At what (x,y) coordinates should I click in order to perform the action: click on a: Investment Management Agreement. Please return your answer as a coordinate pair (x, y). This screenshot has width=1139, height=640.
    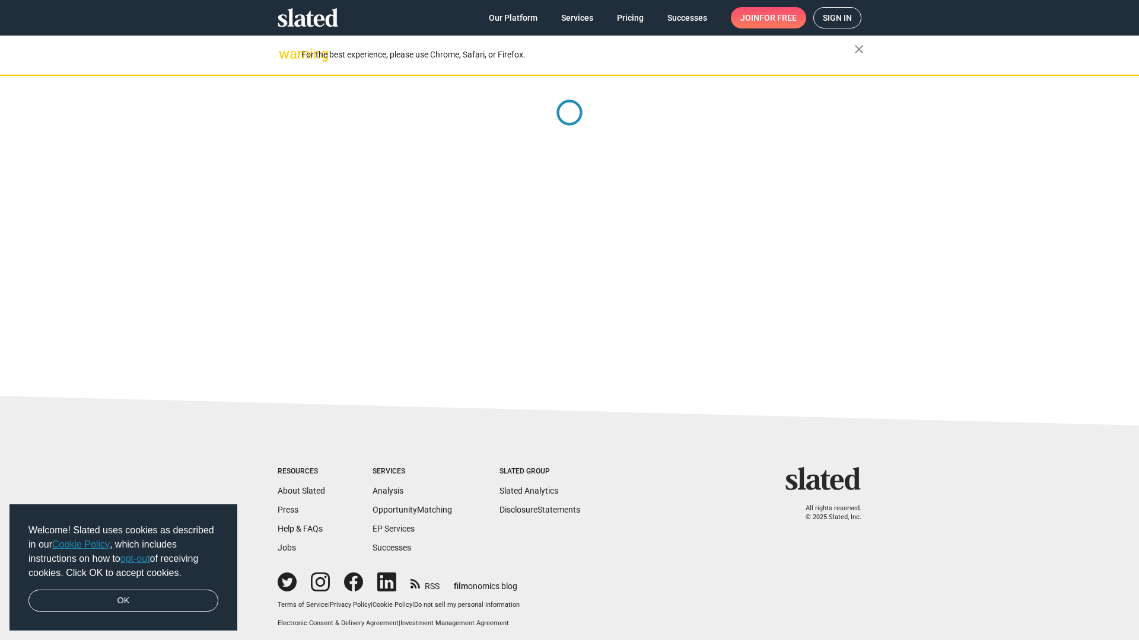
    Looking at the image, I should click on (454, 623).